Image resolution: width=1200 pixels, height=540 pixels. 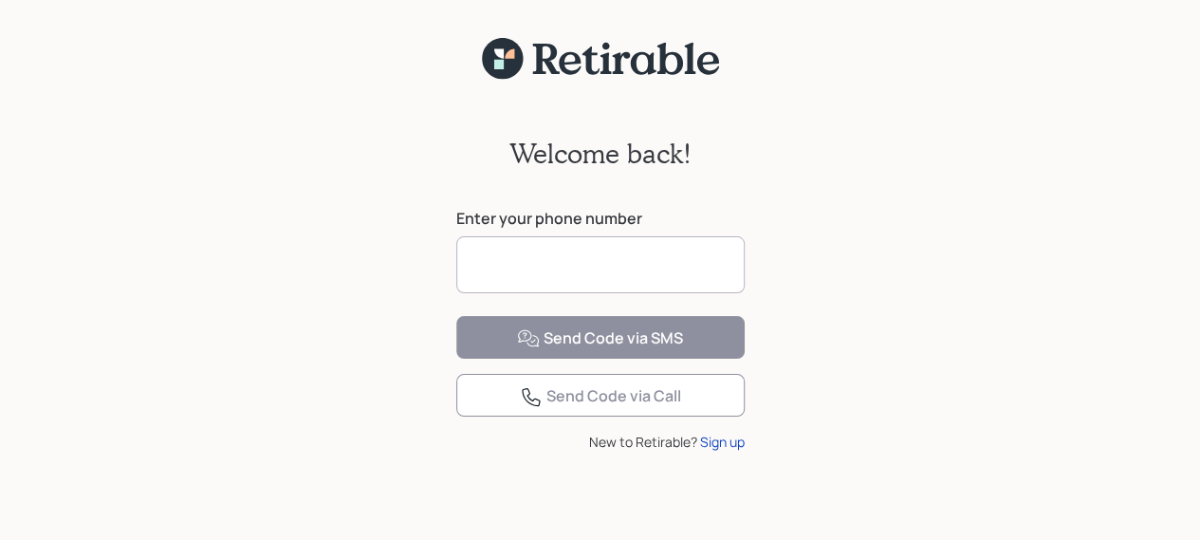 I want to click on label: Enter your phone number, so click(x=601, y=218).